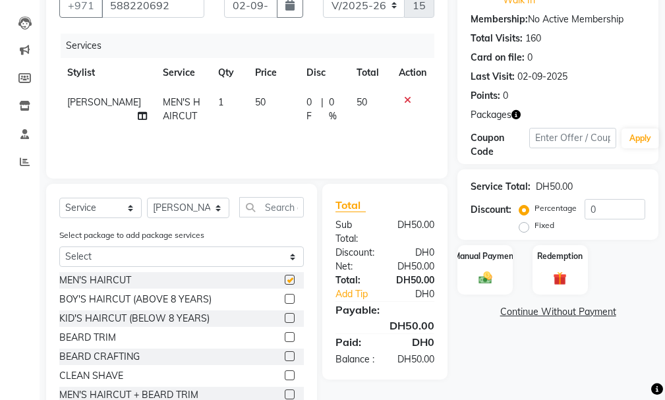 The image size is (665, 400). Describe the element at coordinates (355, 280) in the screenshot. I see `div: Total:` at that location.